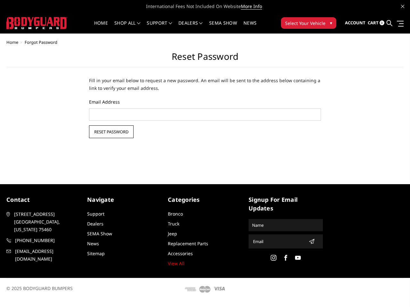  I want to click on a: Truck, so click(174, 224).